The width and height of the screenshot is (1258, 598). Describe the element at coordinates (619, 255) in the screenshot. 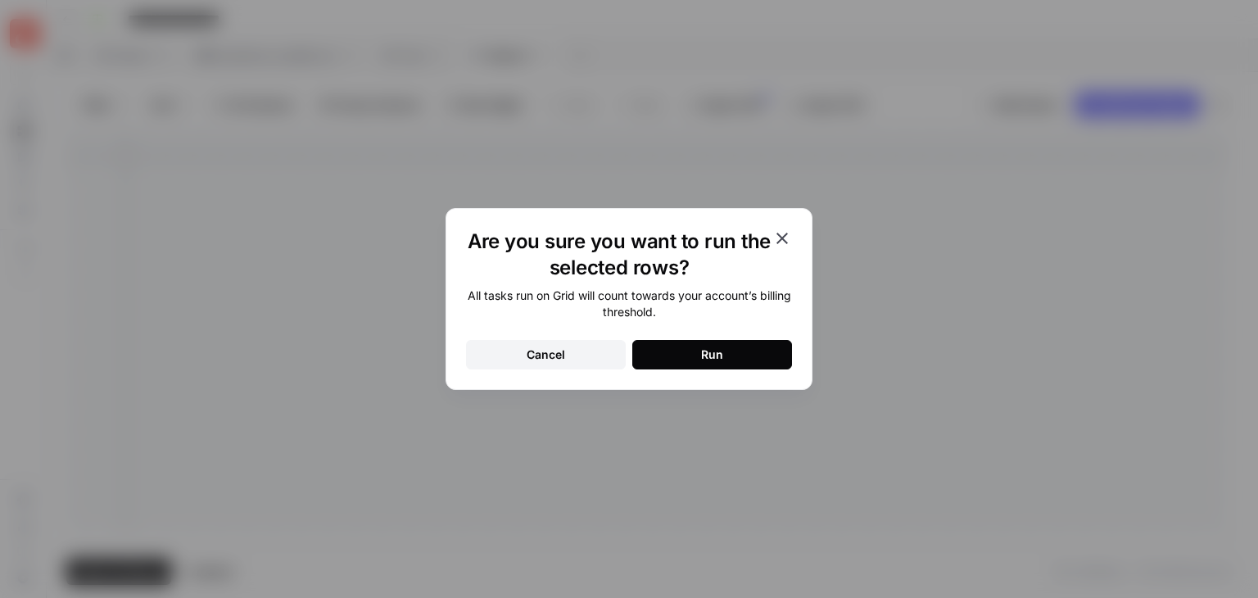

I see `h1: Are you sure you want to run the selected rows?` at that location.